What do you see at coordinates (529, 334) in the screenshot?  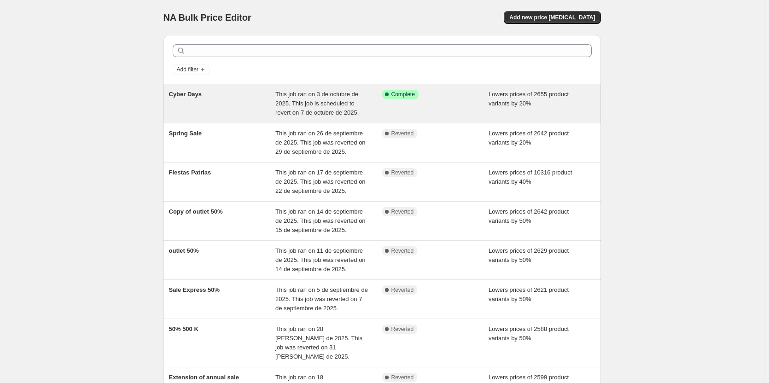 I see `span: Lowers prices of 2588 product variants by 50%` at bounding box center [529, 334].